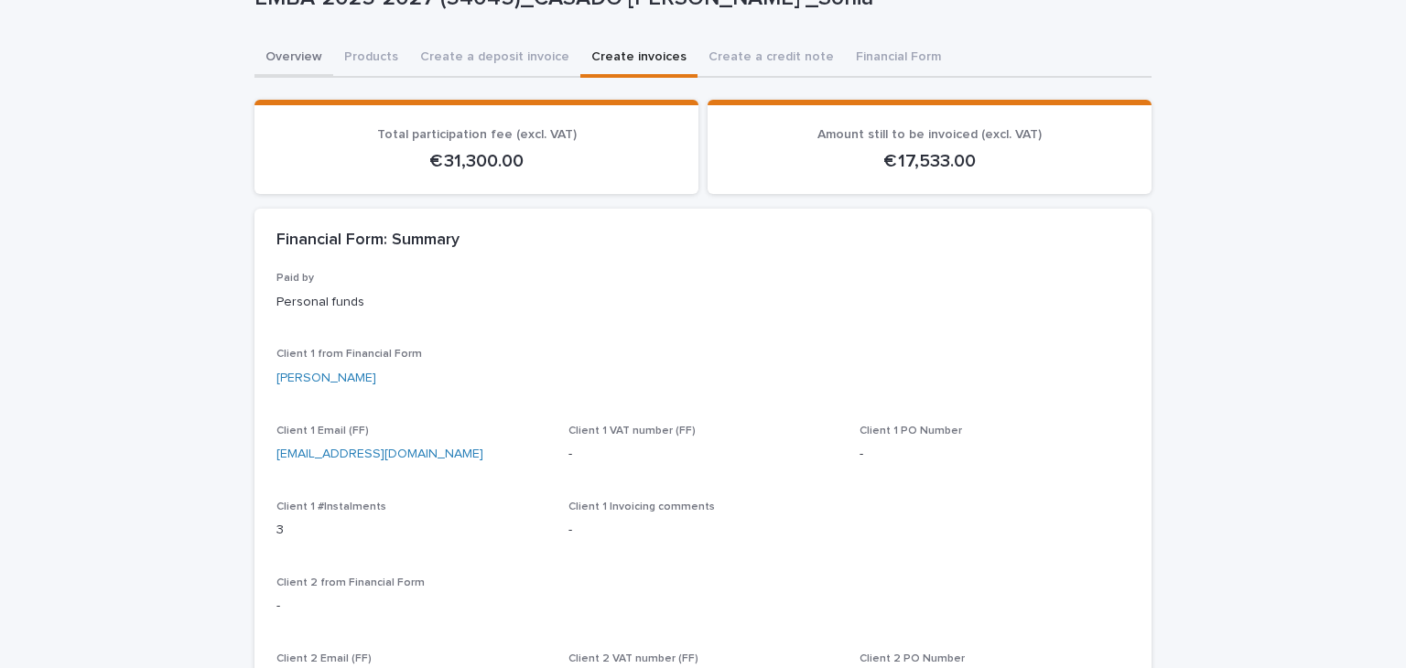  I want to click on span: Client 2 Email (FF), so click(324, 659).